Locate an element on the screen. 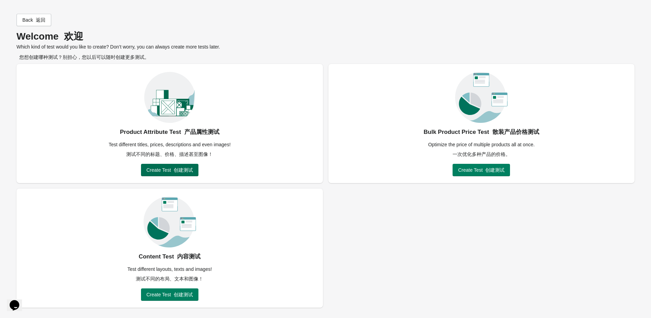 This screenshot has height=318, width=651. div: Optimize the price of multiple products all at once. is located at coordinates (481, 151).